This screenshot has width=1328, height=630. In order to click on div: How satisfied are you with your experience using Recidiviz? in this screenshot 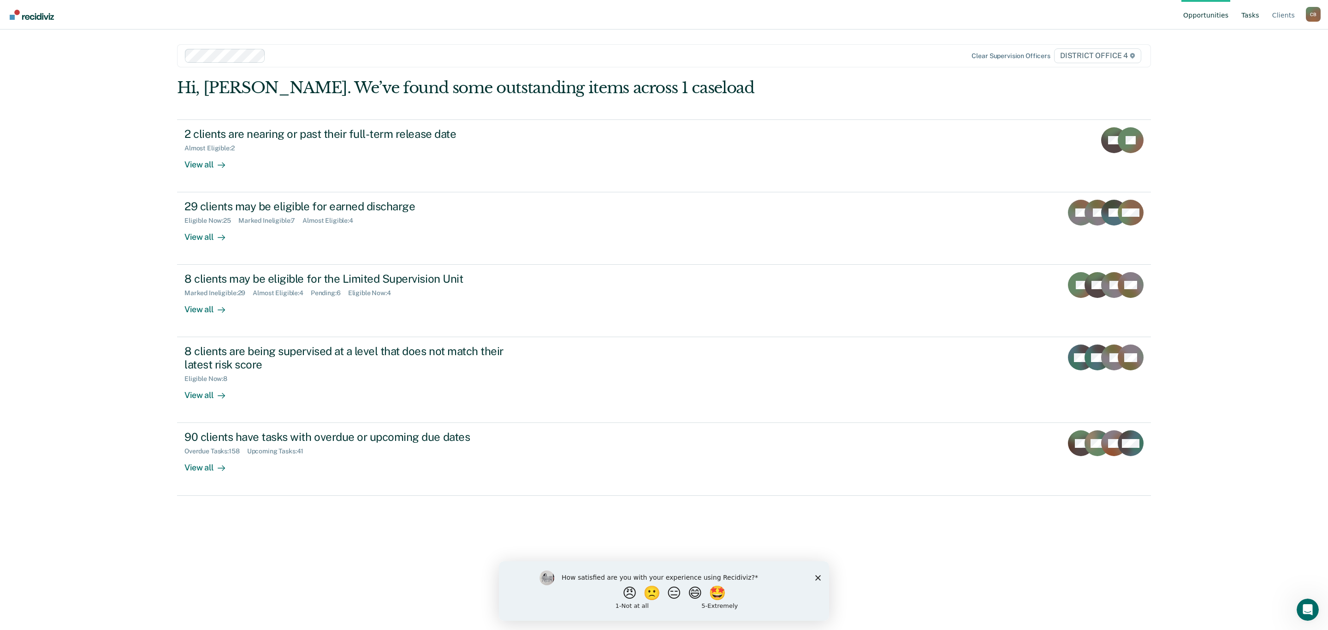, I will do `click(169, 16)`.